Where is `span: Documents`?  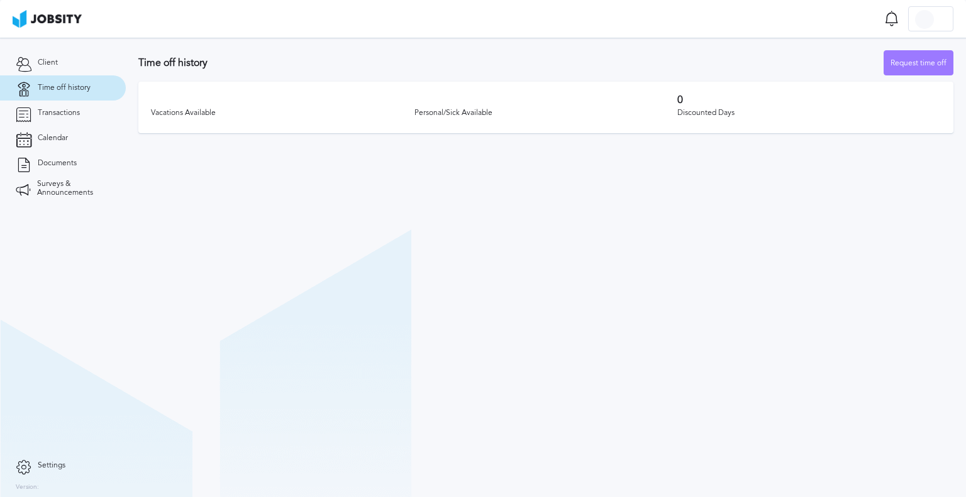 span: Documents is located at coordinates (57, 163).